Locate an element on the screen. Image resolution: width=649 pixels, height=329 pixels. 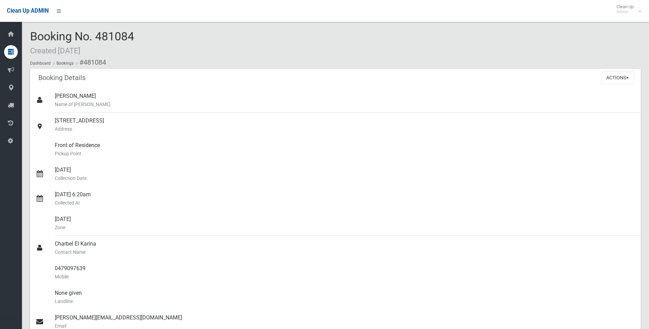
span: Booking No. 481084 is located at coordinates (82, 43).